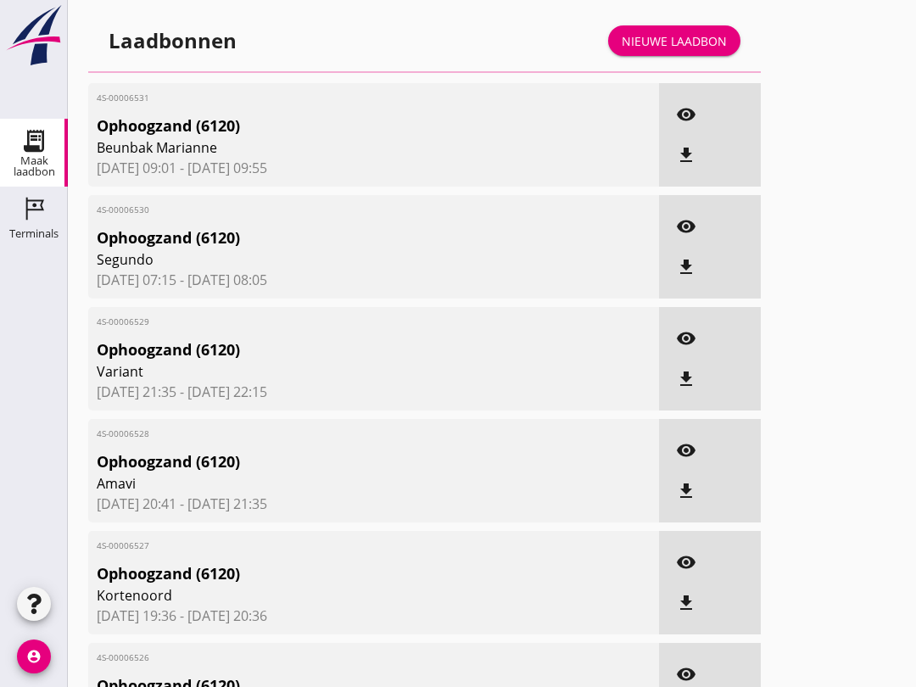  Describe the element at coordinates (34, 656) in the screenshot. I see `i: account_circle` at that location.